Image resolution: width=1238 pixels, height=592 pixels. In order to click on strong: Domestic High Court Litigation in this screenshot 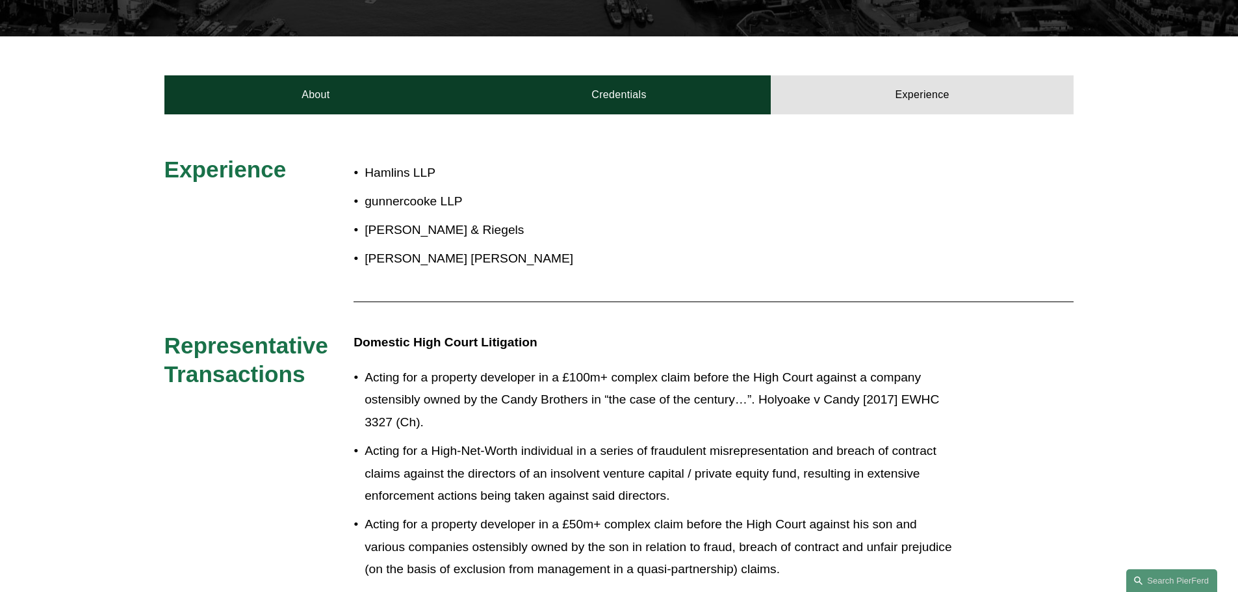, I will do `click(445, 342)`.